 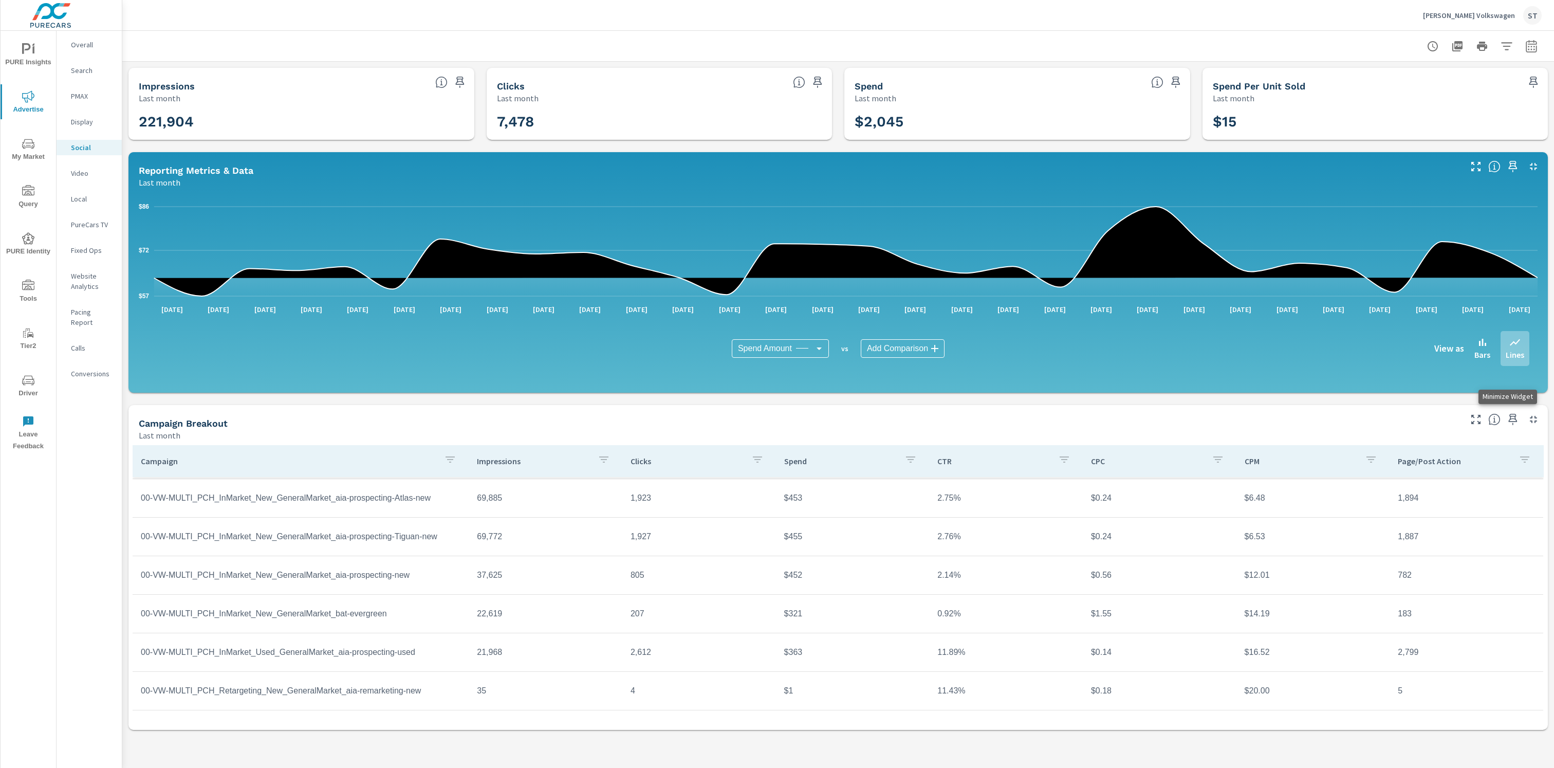 What do you see at coordinates (1532, 15) in the screenshot?
I see `div: ST` at bounding box center [1532, 15].